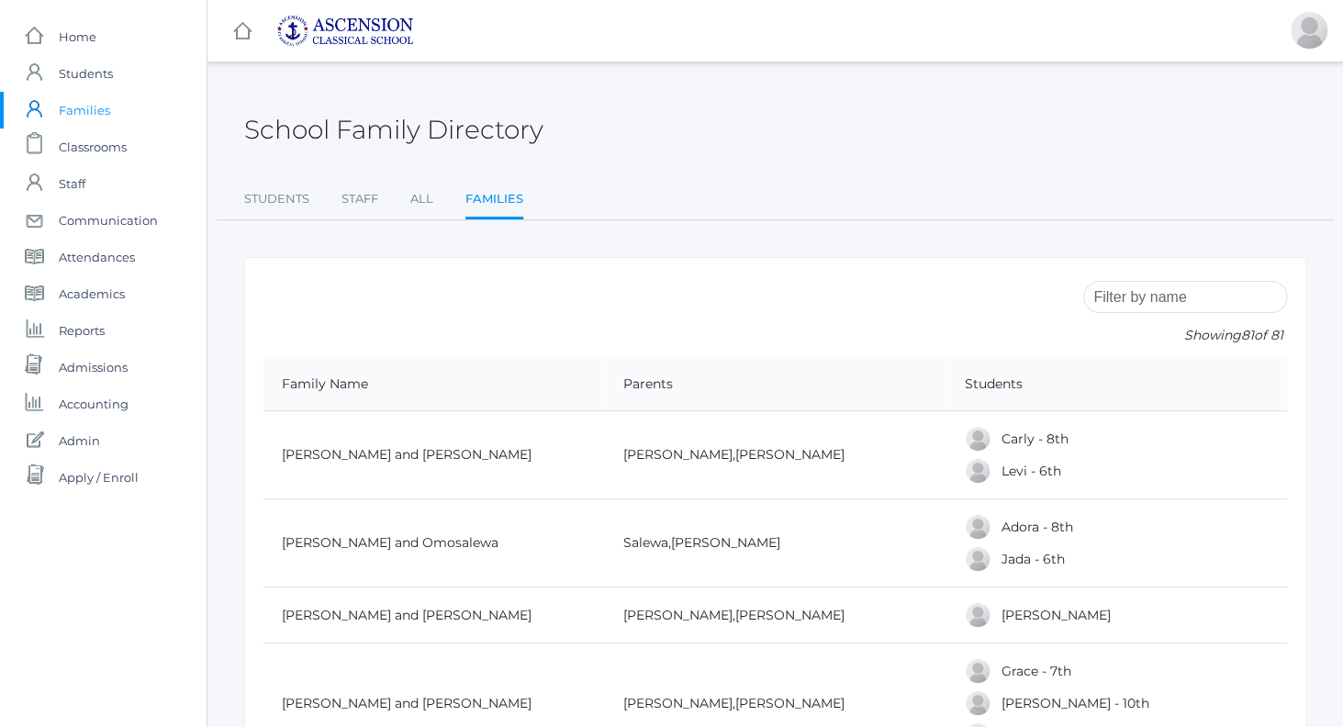 The width and height of the screenshot is (1343, 727). What do you see at coordinates (978, 671) in the screenshot?
I see `div: Grace Anderson` at bounding box center [978, 671].